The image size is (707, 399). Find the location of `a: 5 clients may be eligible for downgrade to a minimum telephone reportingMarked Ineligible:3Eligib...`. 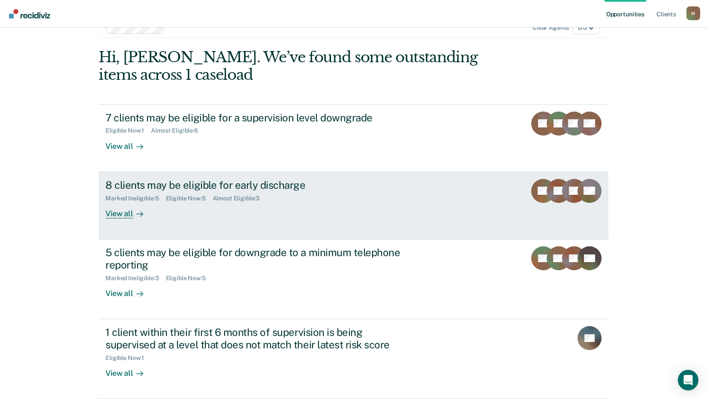

a: 5 clients may be eligible for downgrade to a minimum telephone reportingMarked Ineligible:3Eligib... is located at coordinates (353, 279).